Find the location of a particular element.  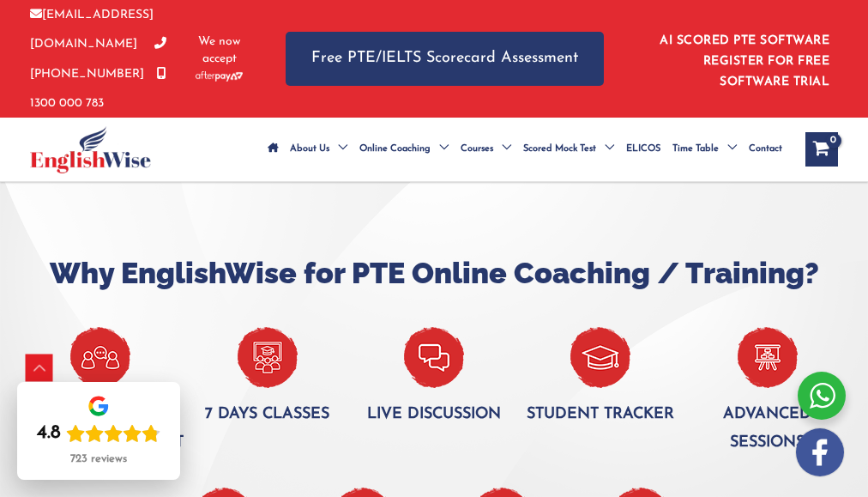

p: Advanced sessions is located at coordinates (768, 429).